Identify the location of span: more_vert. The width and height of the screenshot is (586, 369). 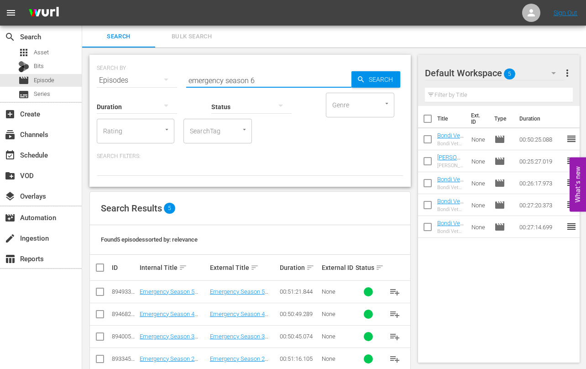
(567, 73).